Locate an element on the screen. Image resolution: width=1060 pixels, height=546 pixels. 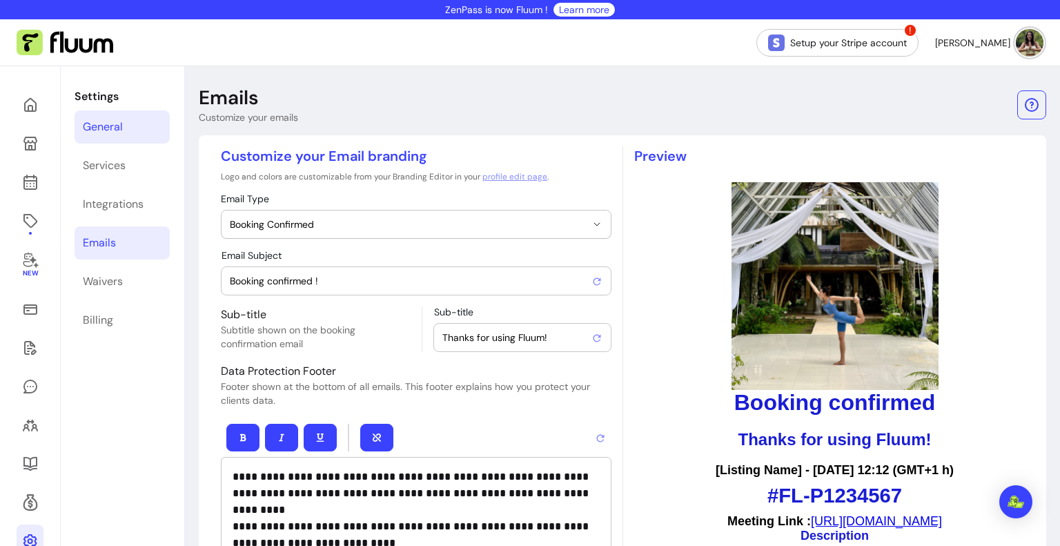
a: Refer & Earn is located at coordinates (30, 503).